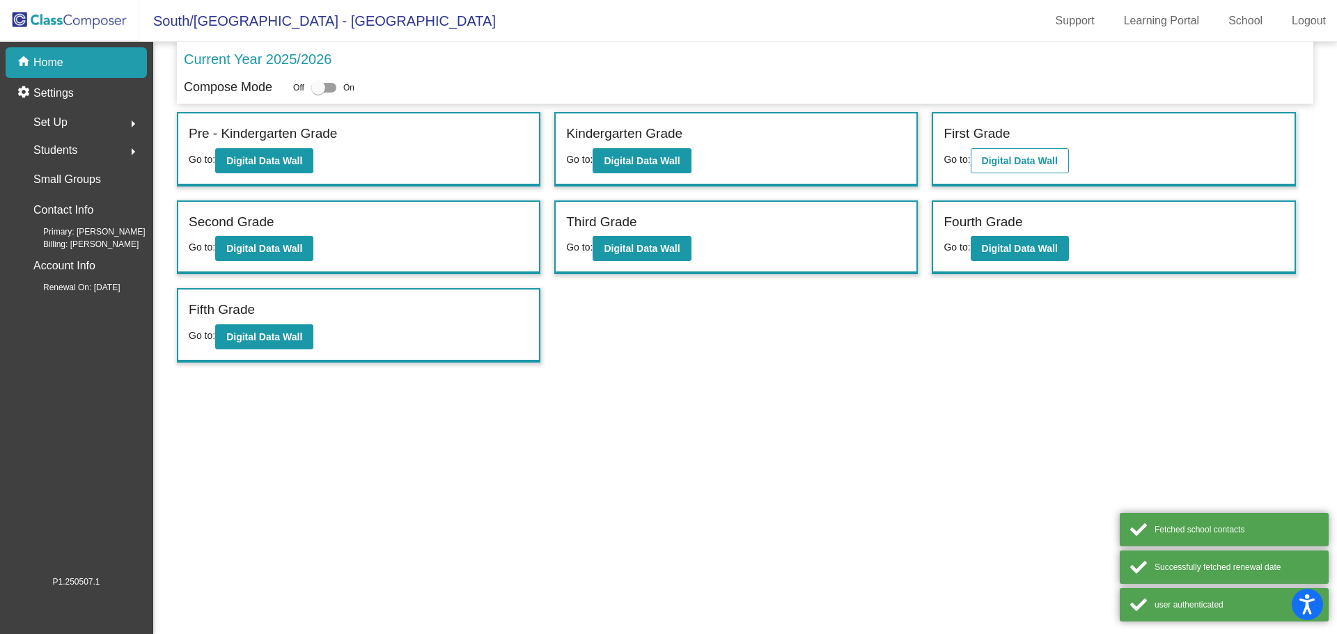 The image size is (1337, 634). I want to click on a: Logout, so click(1309, 21).